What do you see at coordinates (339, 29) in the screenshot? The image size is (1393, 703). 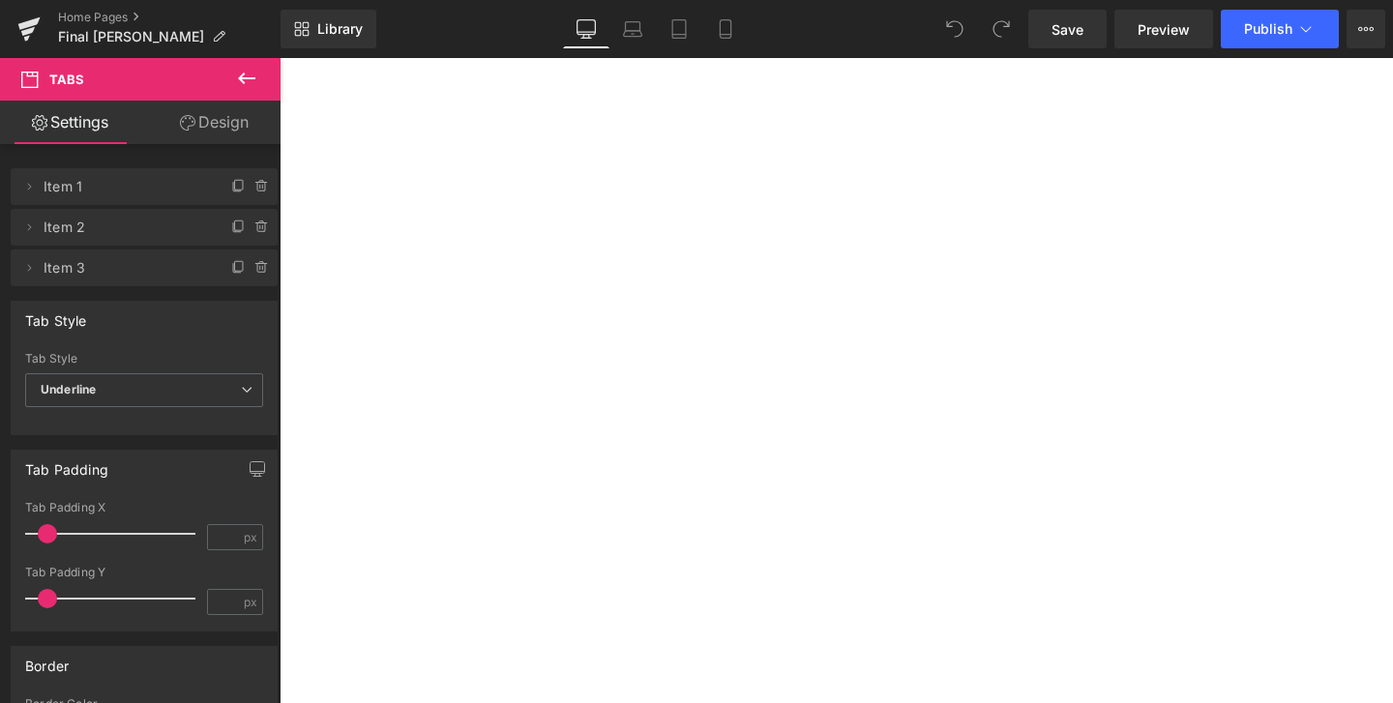 I see `span: Library` at bounding box center [339, 29].